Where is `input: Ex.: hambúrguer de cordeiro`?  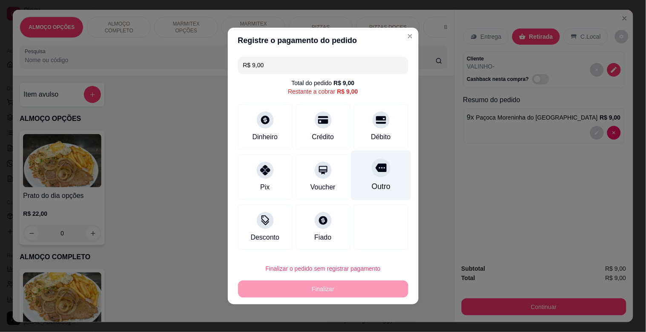
input: Ex.: hambúrguer de cordeiro is located at coordinates (323, 65).